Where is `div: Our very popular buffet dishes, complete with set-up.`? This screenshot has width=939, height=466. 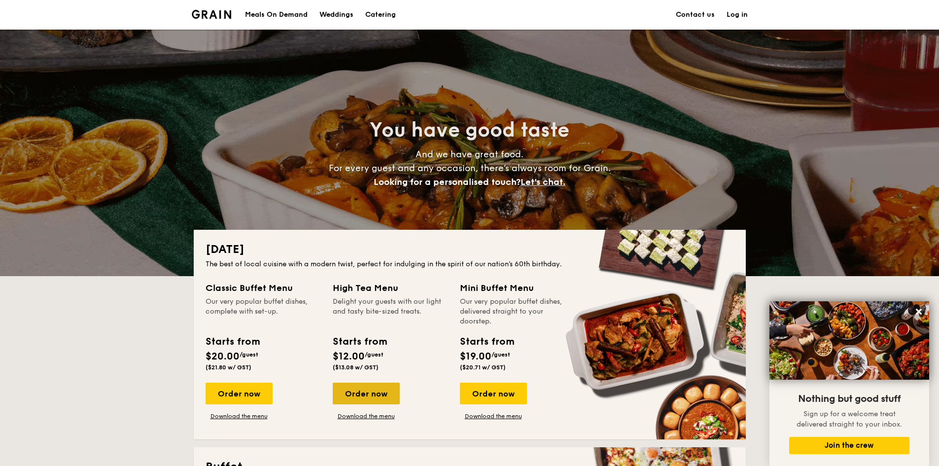
div: Our very popular buffet dishes, complete with set-up. is located at coordinates (263, 311).